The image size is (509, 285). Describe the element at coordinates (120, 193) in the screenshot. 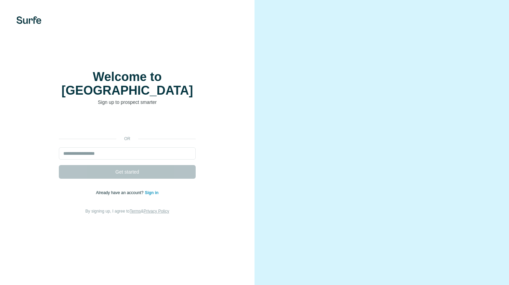

I see `span: Already have an account?` at that location.